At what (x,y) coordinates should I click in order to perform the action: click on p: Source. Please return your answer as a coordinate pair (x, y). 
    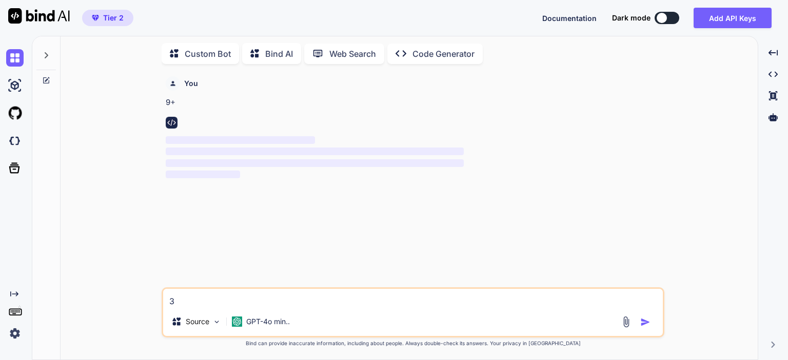
    Looking at the image, I should click on (197, 322).